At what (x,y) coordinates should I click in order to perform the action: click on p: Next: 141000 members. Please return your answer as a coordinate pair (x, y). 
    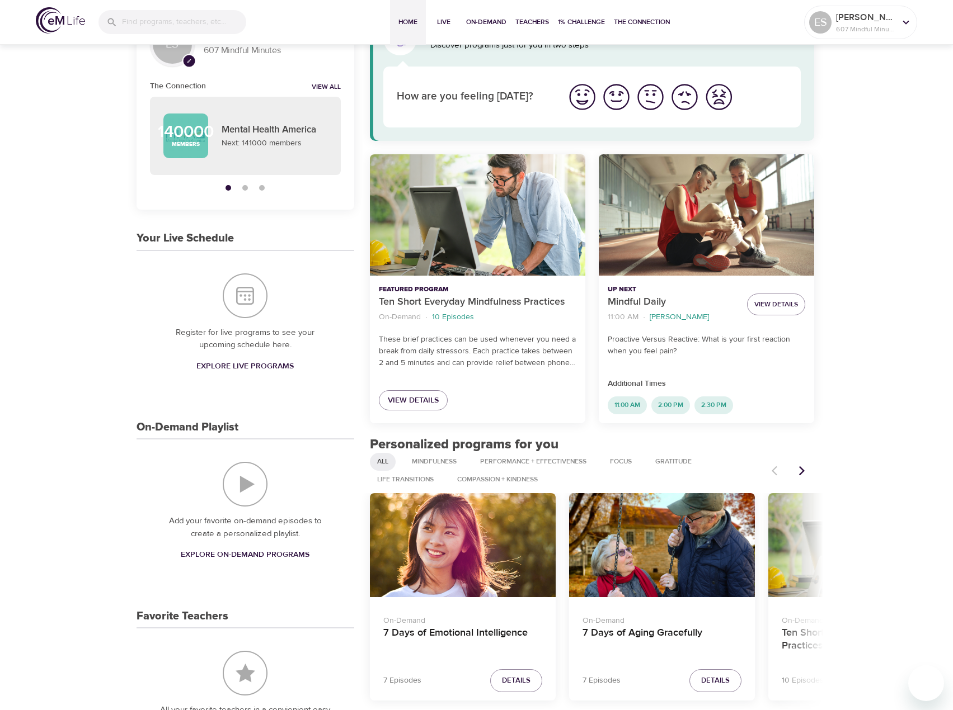
    Looking at the image, I should click on (274, 143).